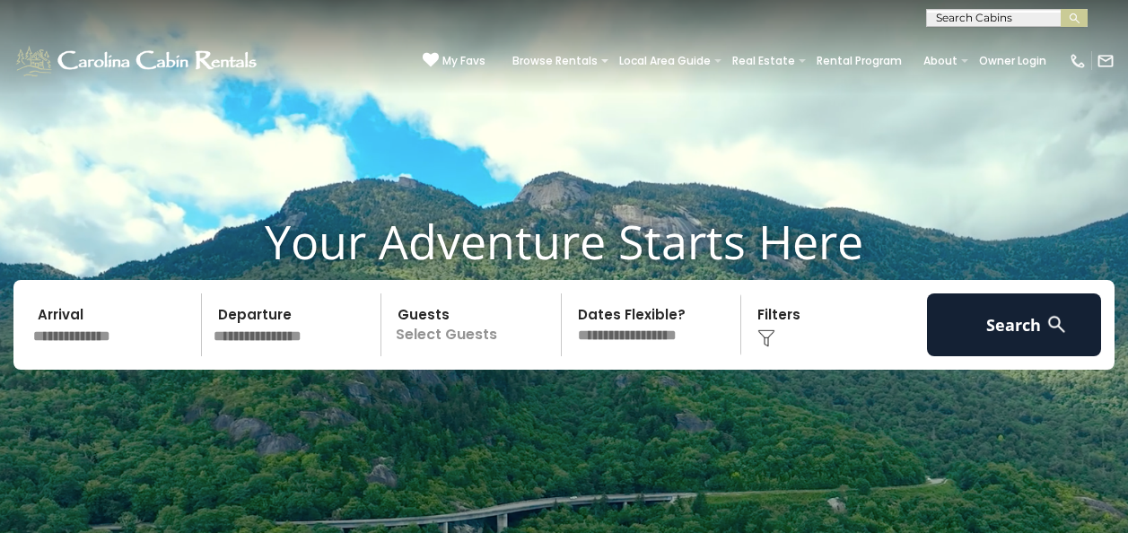 This screenshot has height=533, width=1128. What do you see at coordinates (1106, 61) in the screenshot?
I see `img: mail-regular-white.png` at bounding box center [1106, 61].